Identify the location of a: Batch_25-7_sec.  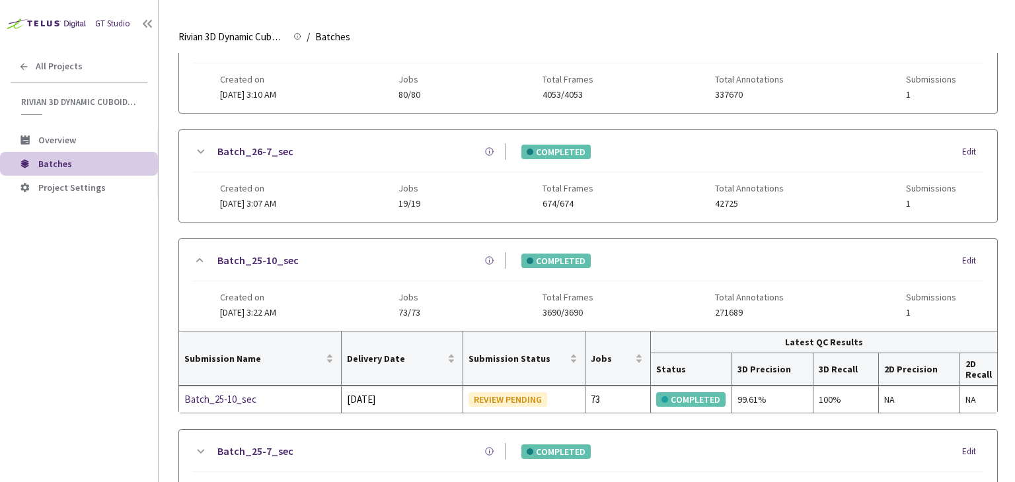
(255, 451).